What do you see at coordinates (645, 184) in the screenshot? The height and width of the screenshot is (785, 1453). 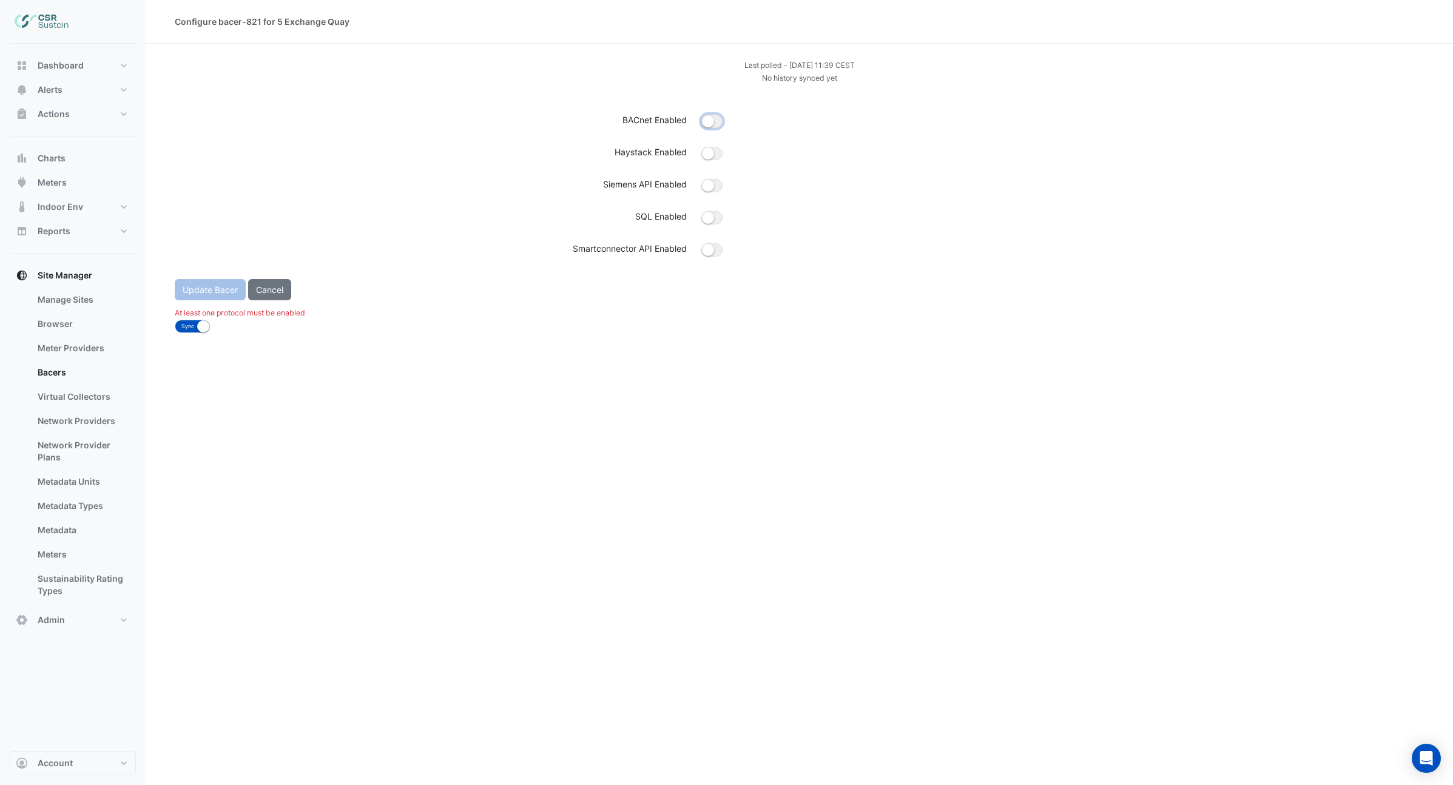 I see `label: Siemens API Enabled` at bounding box center [645, 184].